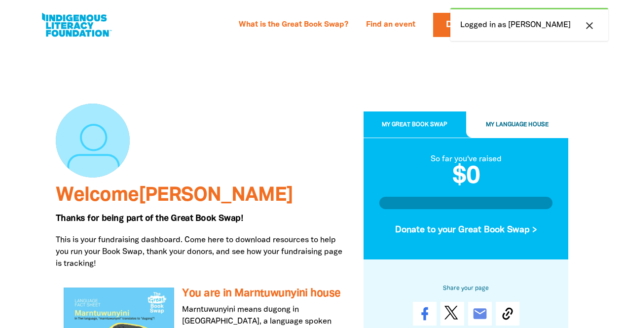 The height and width of the screenshot is (328, 624). What do you see at coordinates (466, 159) in the screenshot?
I see `div: So far you've raised` at bounding box center [466, 159].